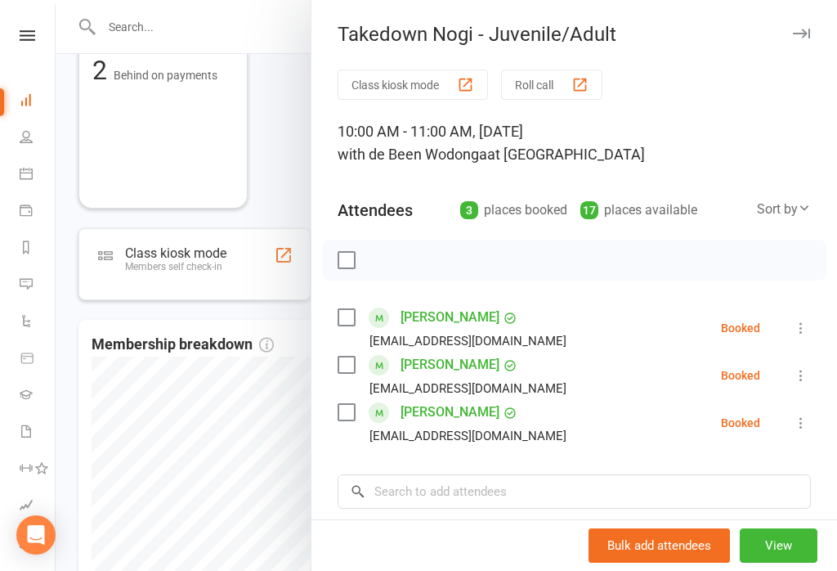  Describe the element at coordinates (38, 212) in the screenshot. I see `a: Payments` at that location.